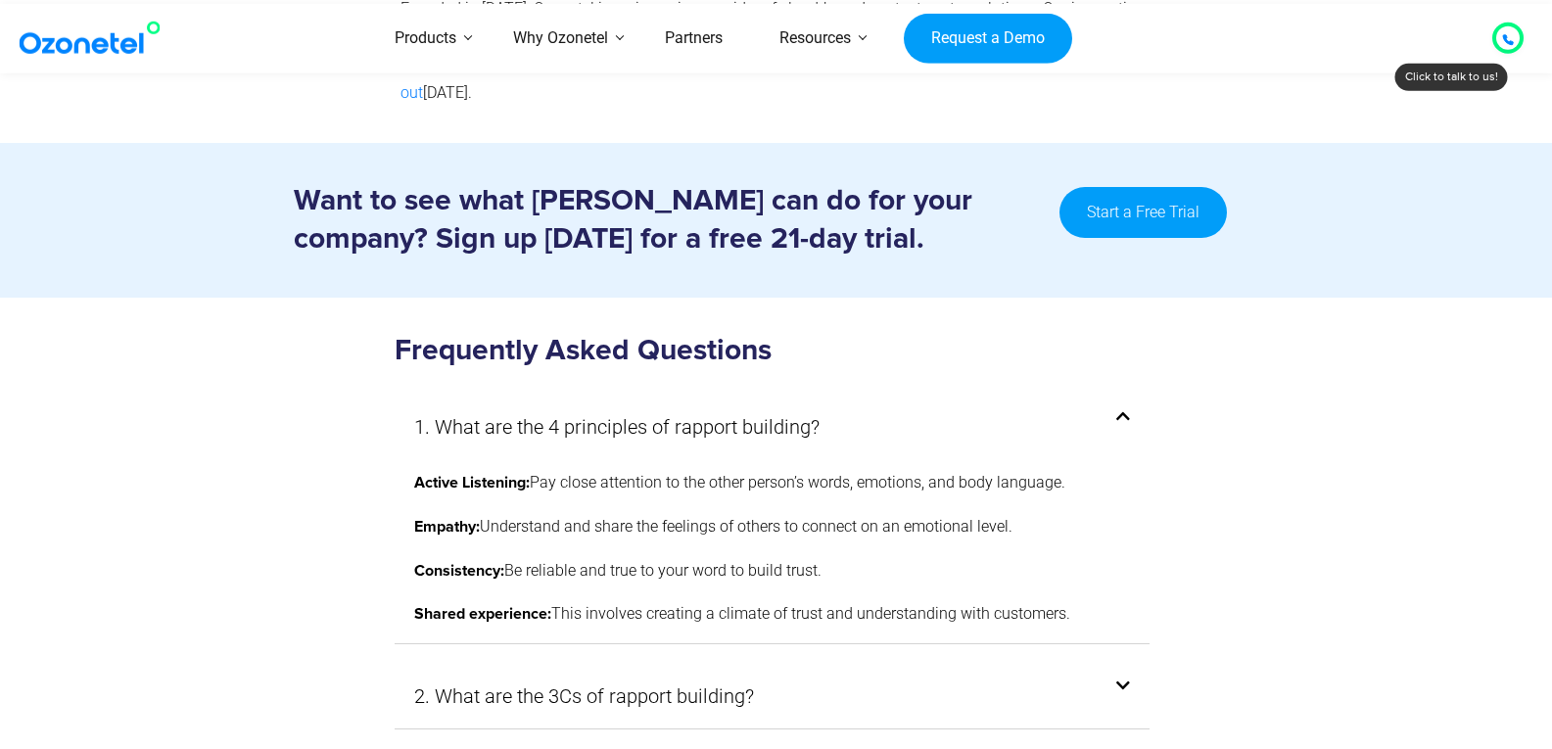  I want to click on a: 1. What are the 4 principles of rapport building?, so click(617, 427).